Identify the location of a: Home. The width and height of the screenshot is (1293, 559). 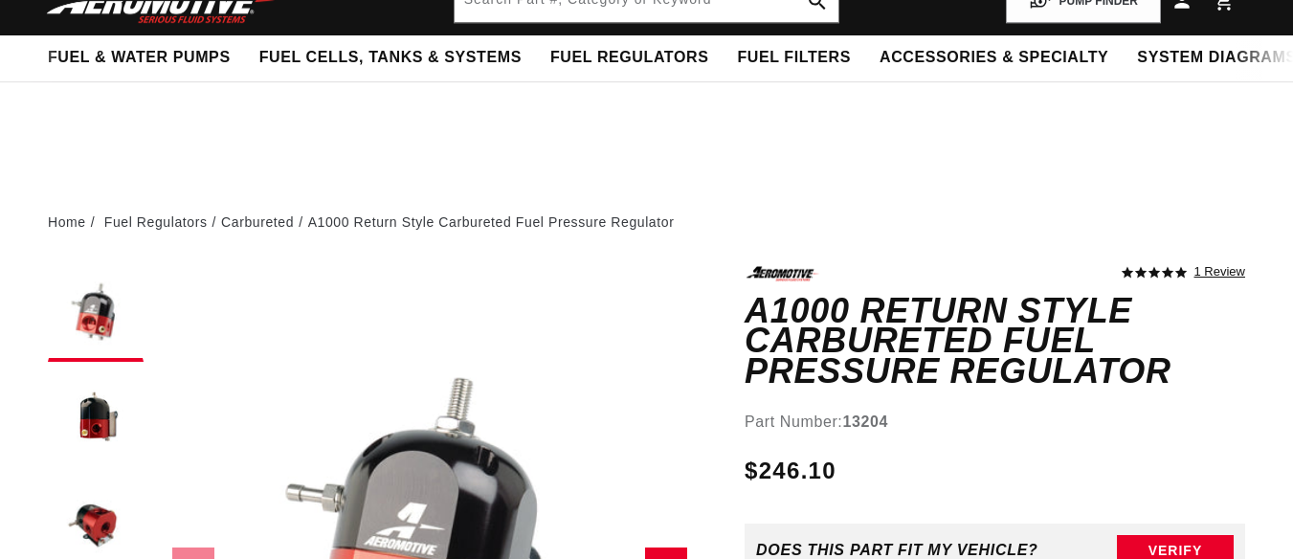
(67, 222).